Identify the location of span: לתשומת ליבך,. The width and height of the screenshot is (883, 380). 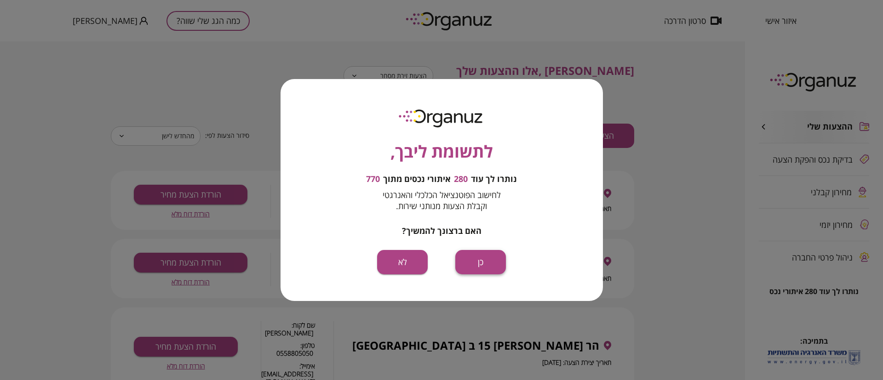
(441, 152).